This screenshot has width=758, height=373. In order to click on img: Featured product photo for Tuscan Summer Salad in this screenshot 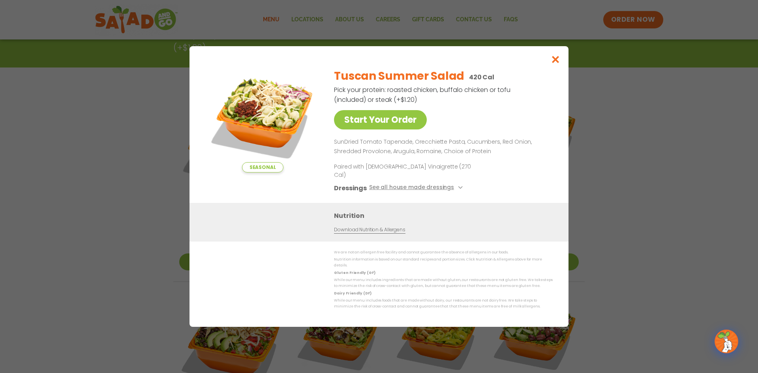, I will do `click(263, 117)`.